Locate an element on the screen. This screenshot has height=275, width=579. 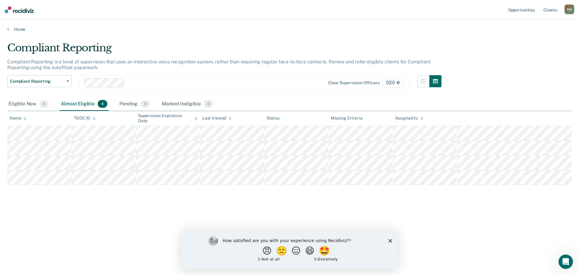
div: Close survey is located at coordinates (209, 11).